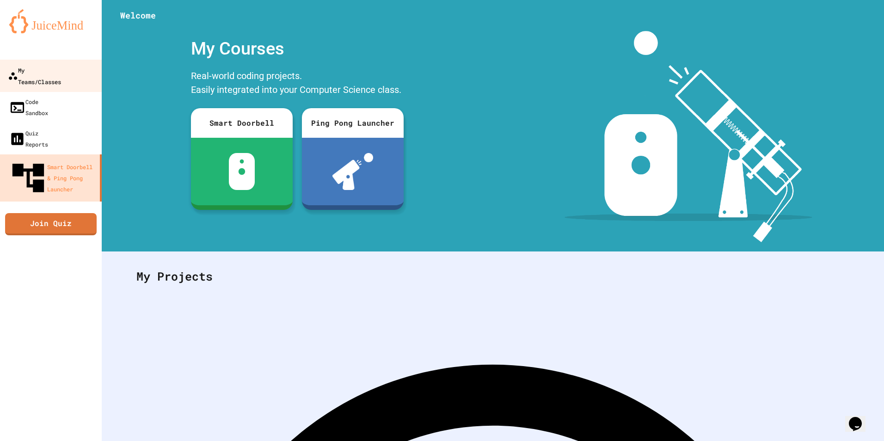 Image resolution: width=884 pixels, height=441 pixels. I want to click on div: My Teams/Classes, so click(34, 75).